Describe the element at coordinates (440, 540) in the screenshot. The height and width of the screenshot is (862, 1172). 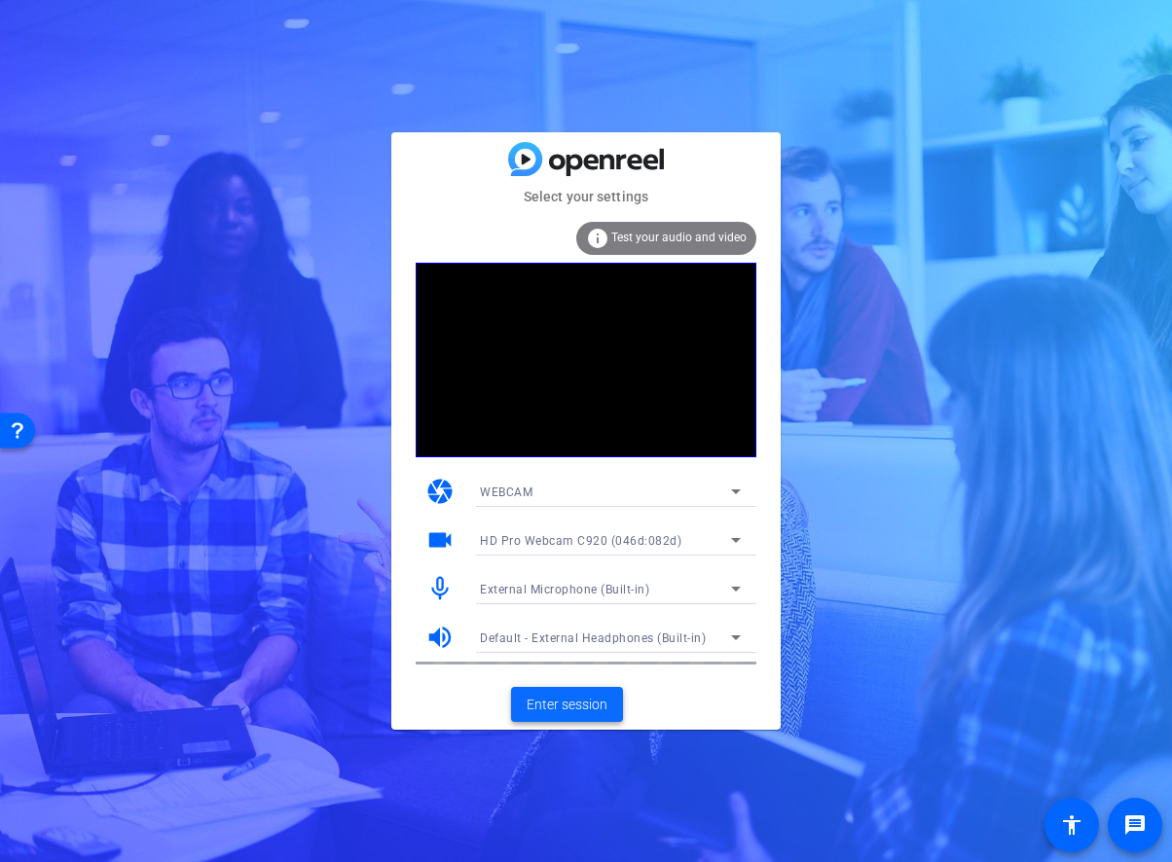
I see `mat-icon: videocam` at that location.